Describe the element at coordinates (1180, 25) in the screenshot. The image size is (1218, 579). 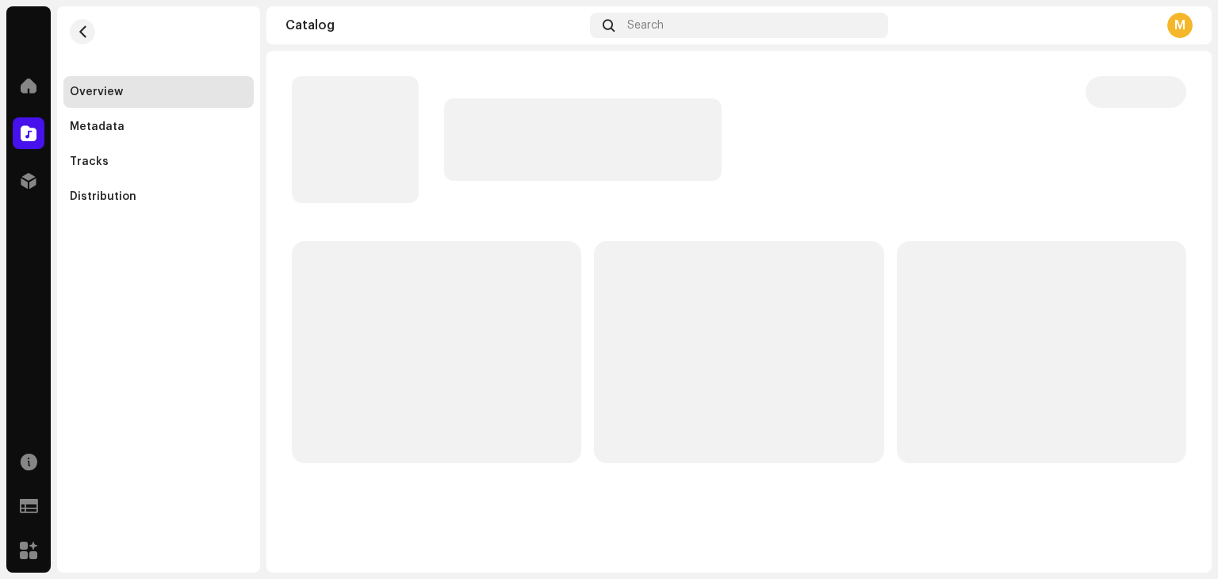
I see `div: M` at that location.